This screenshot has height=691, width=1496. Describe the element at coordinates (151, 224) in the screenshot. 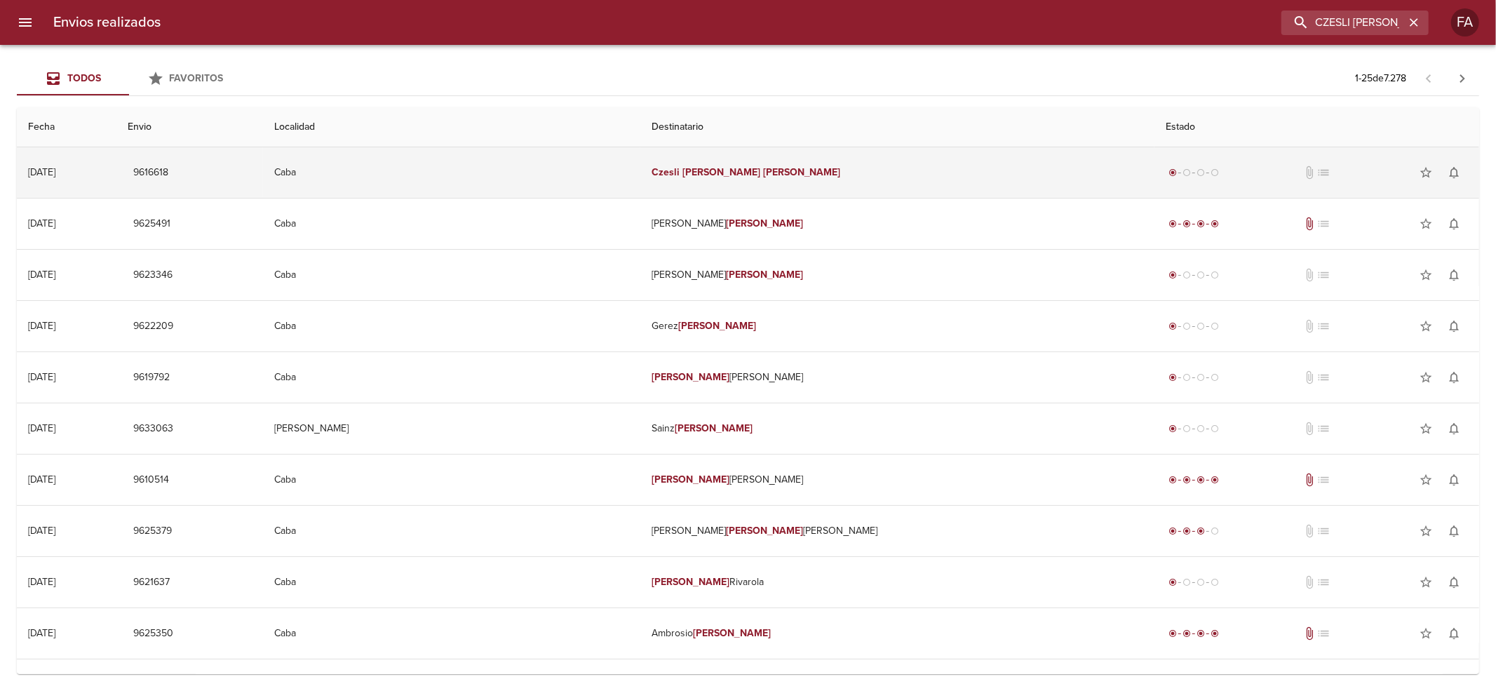

I see `button: 9625491` at that location.